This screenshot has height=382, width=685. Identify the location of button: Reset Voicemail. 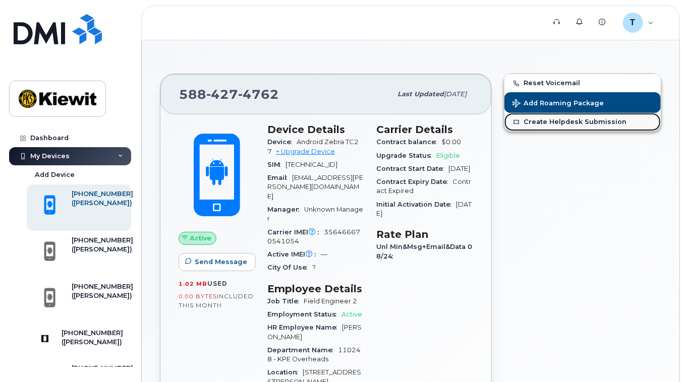
(583, 83).